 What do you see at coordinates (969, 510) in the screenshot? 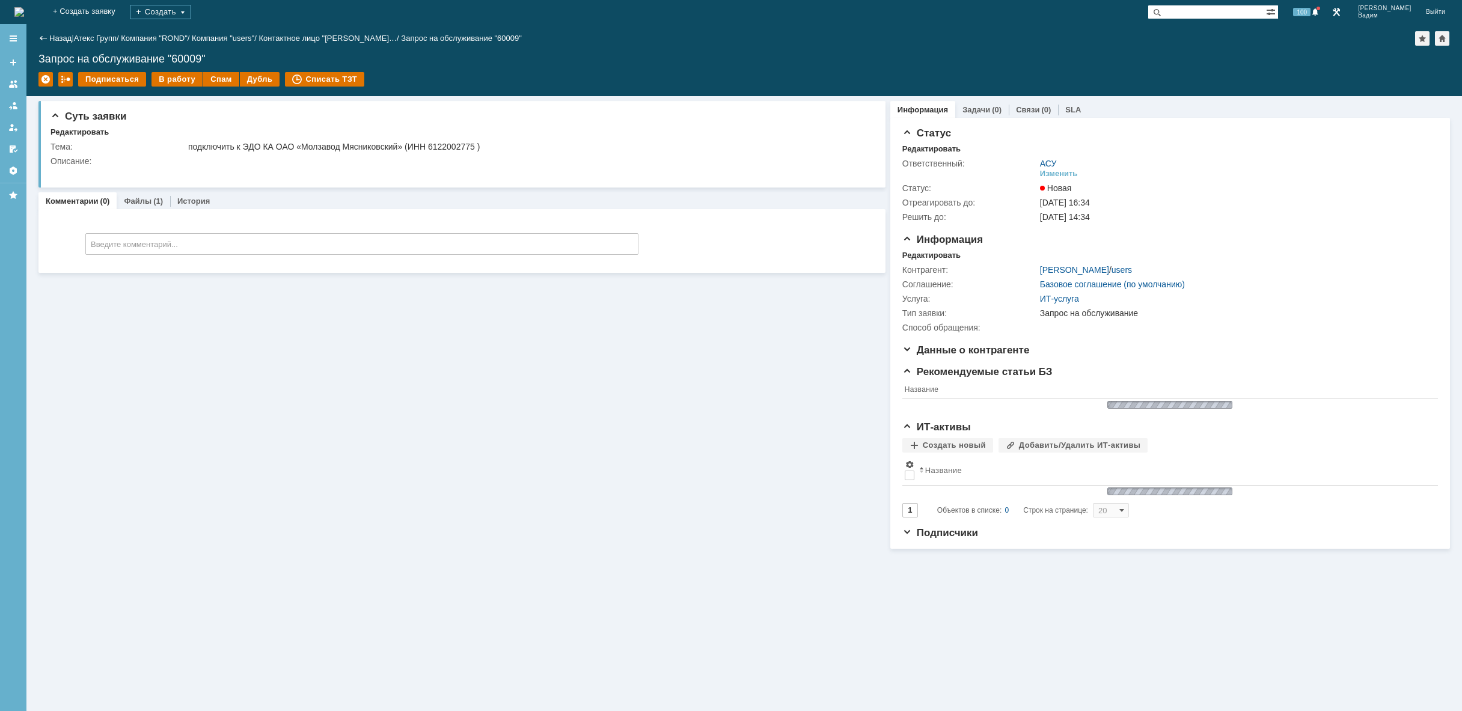
I see `span: Объектов в списке:` at bounding box center [969, 510].